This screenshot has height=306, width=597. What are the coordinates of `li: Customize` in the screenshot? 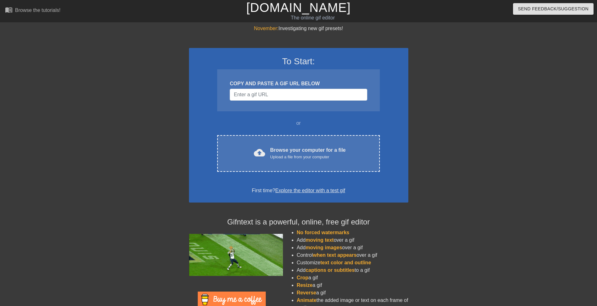 It's located at (353, 263).